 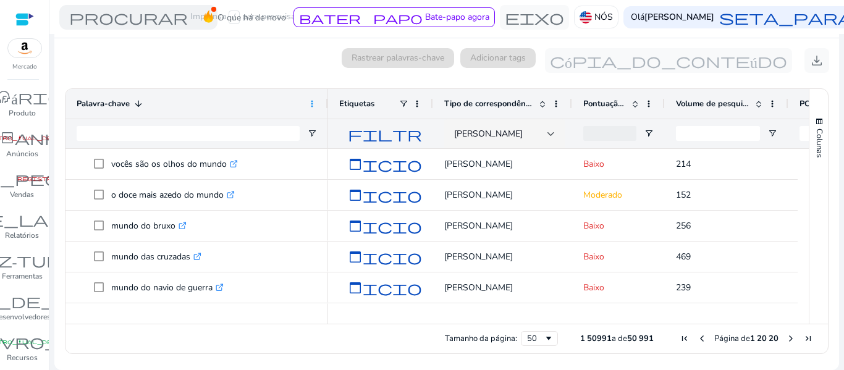 I want to click on font: download, so click(x=817, y=61).